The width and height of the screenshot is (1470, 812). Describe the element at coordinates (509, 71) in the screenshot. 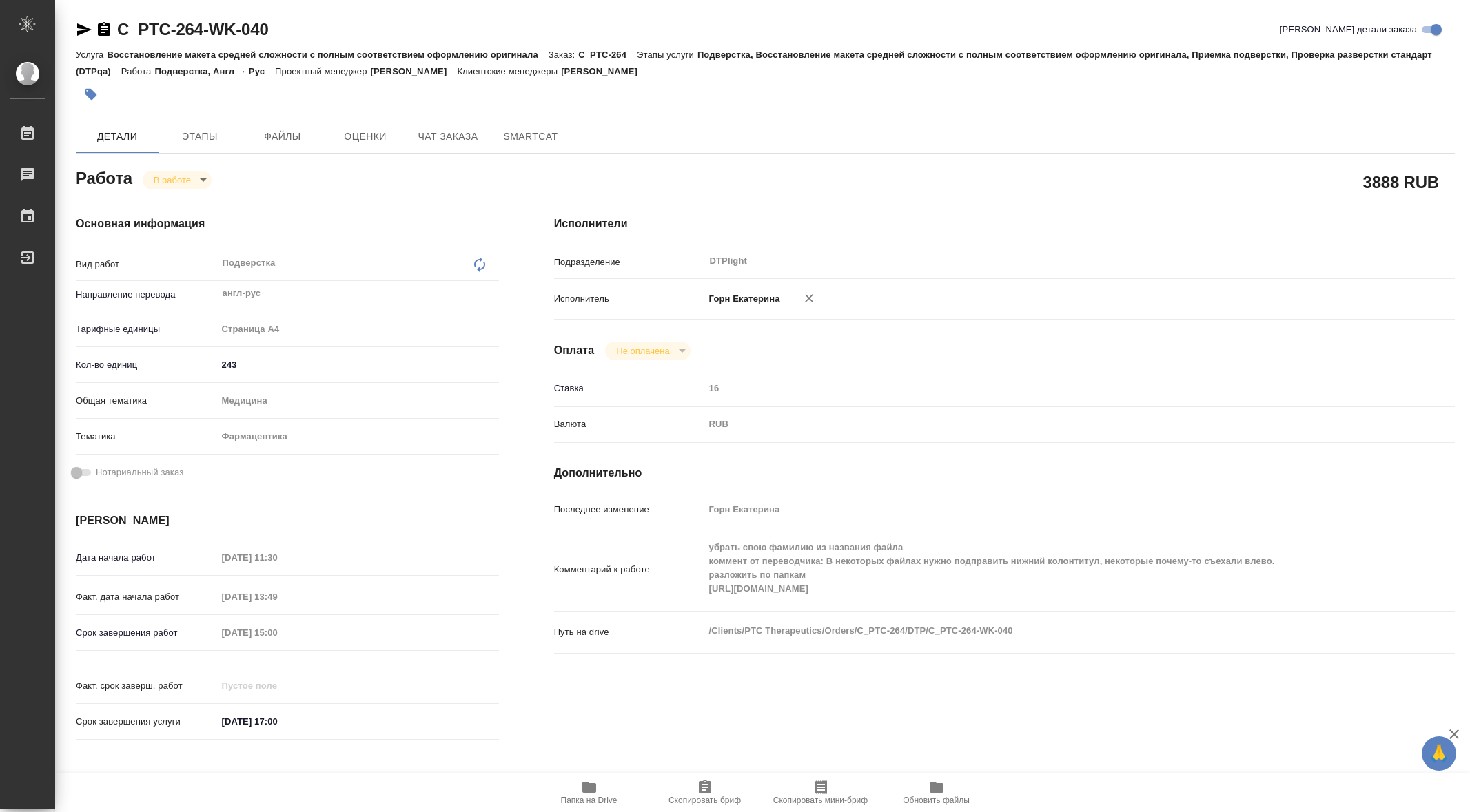

I see `p: Клиентские менеджеры` at that location.